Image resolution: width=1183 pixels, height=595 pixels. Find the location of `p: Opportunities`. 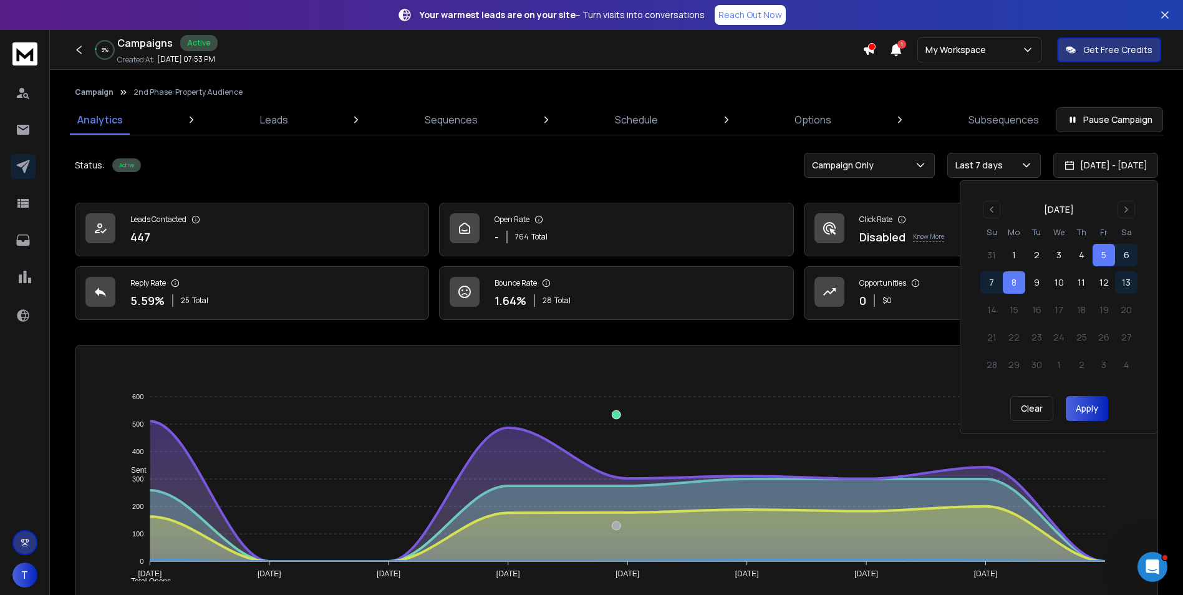

p: Opportunities is located at coordinates (882, 283).